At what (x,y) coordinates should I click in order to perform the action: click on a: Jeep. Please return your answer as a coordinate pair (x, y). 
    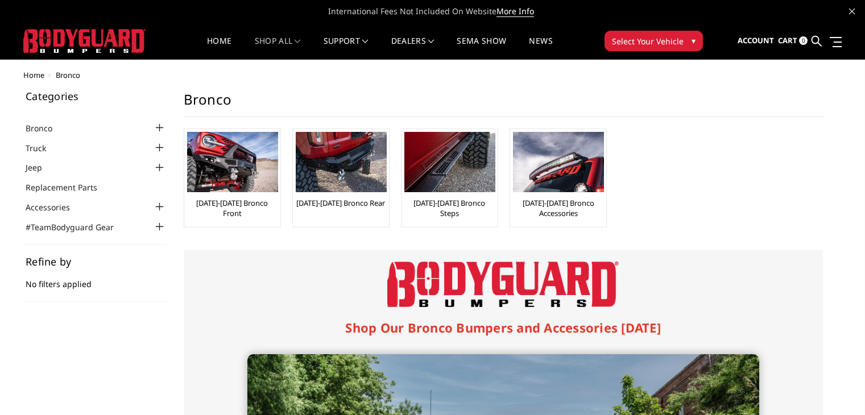
    Looking at the image, I should click on (41, 167).